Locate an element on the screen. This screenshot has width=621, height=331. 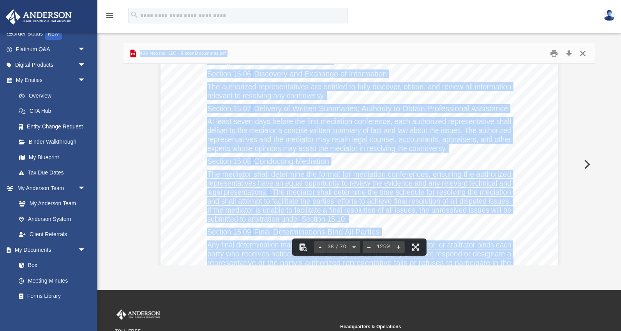
a: menu is located at coordinates (110, 18).